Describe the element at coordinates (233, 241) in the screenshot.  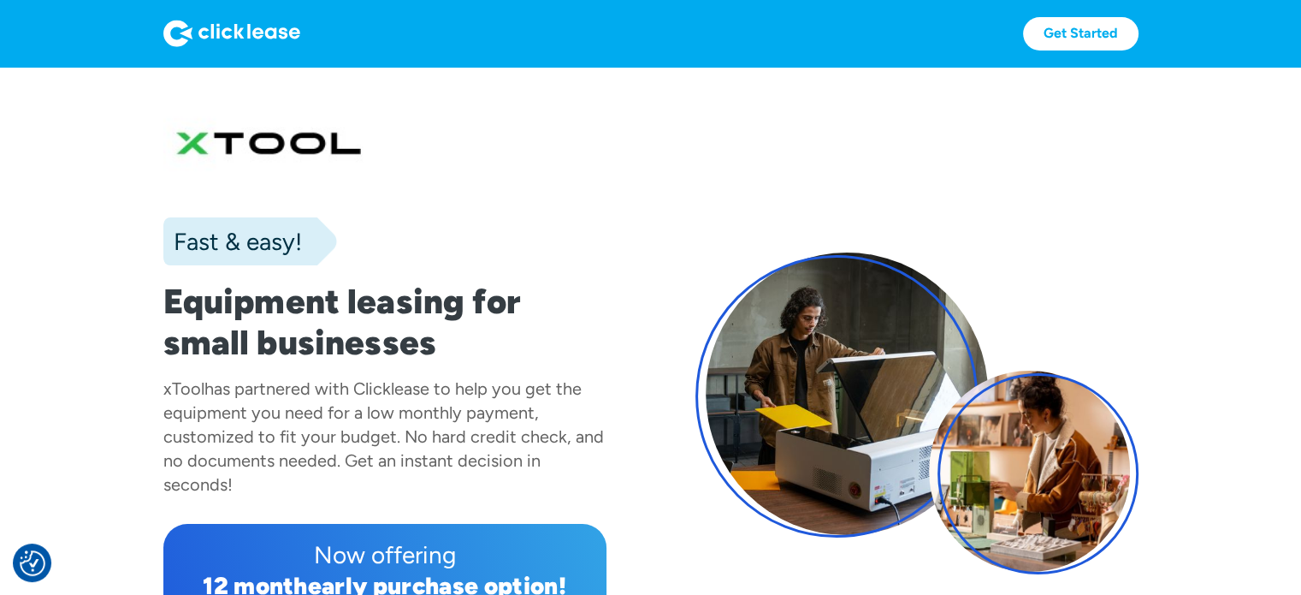
I see `div: Fast & easy!` at that location.